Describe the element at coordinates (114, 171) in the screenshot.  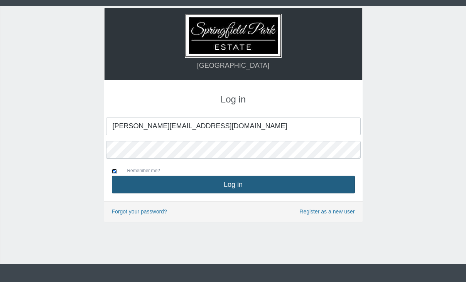
I see `input: Remember me?` at that location.